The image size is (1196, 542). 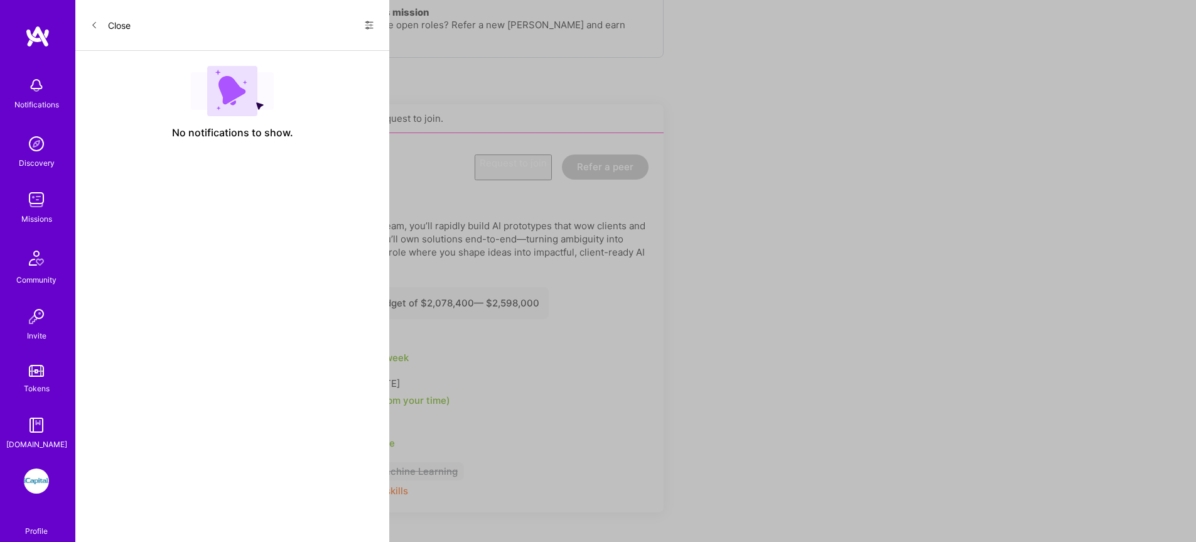 What do you see at coordinates (36, 524) in the screenshot?
I see `a: Profile` at bounding box center [36, 524].